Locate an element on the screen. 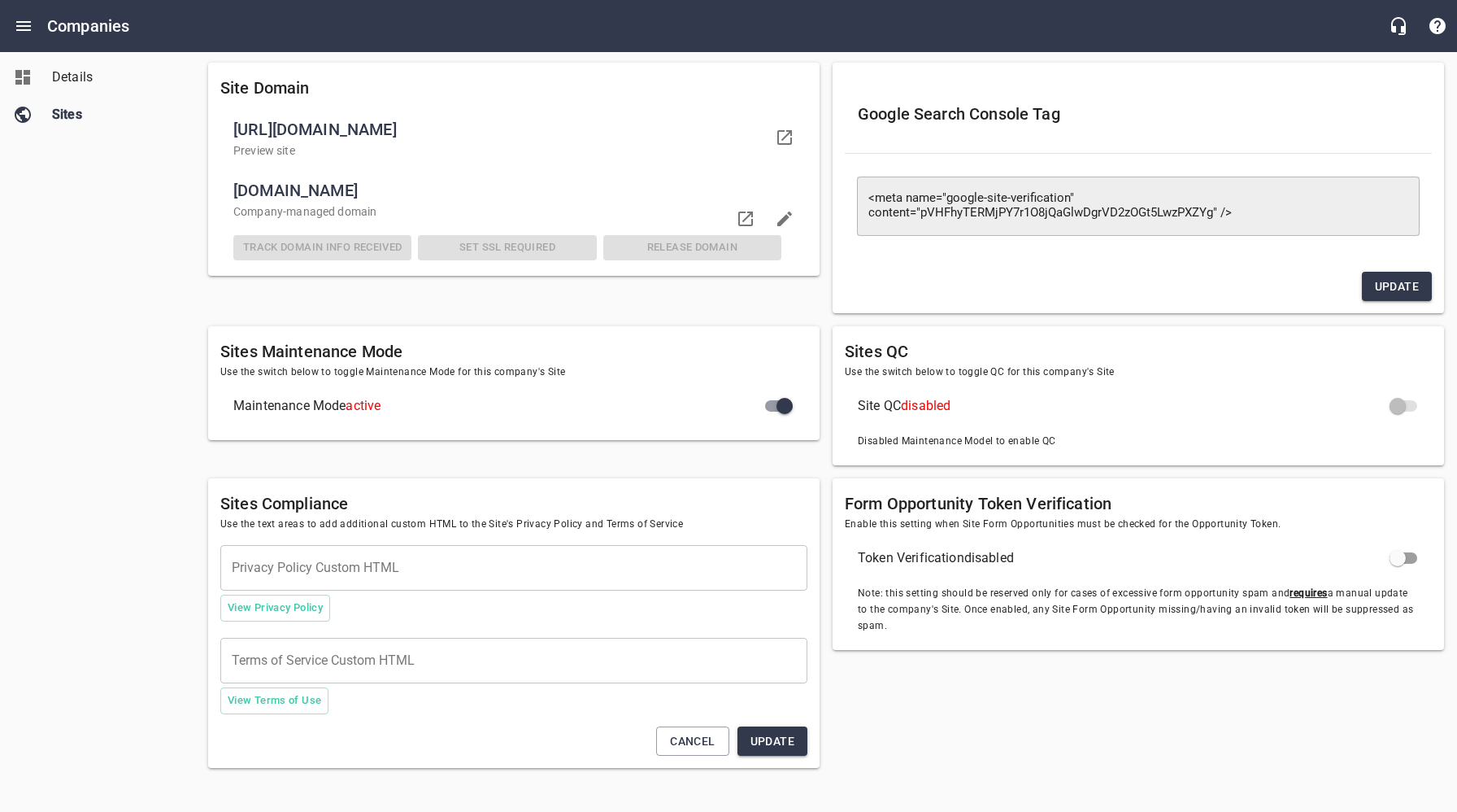 This screenshot has height=812, width=1457. span: Use the switch below to toggle Maintenance Mode for this company's Site is located at coordinates (514, 372).